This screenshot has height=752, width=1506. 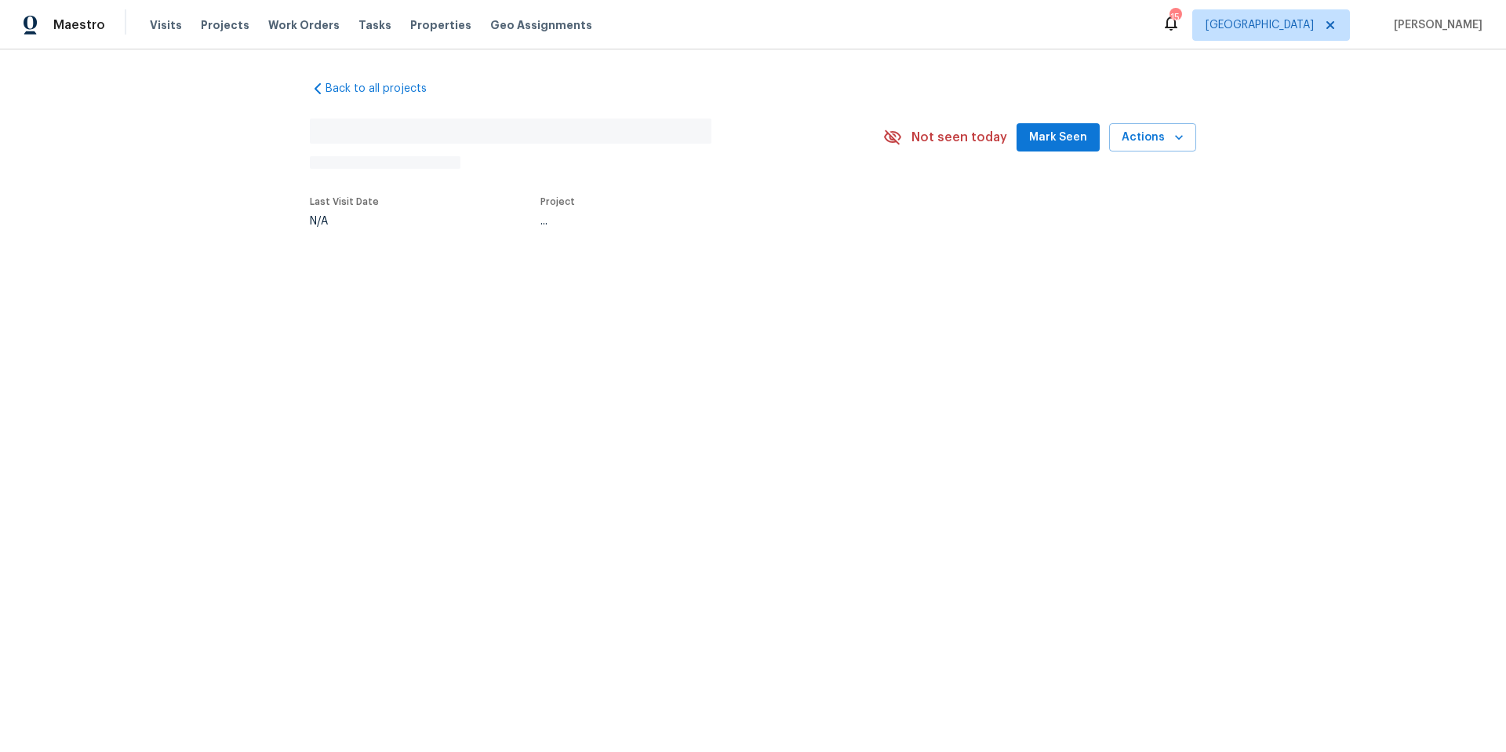 What do you see at coordinates (1152, 137) in the screenshot?
I see `span: Actions` at bounding box center [1152, 137].